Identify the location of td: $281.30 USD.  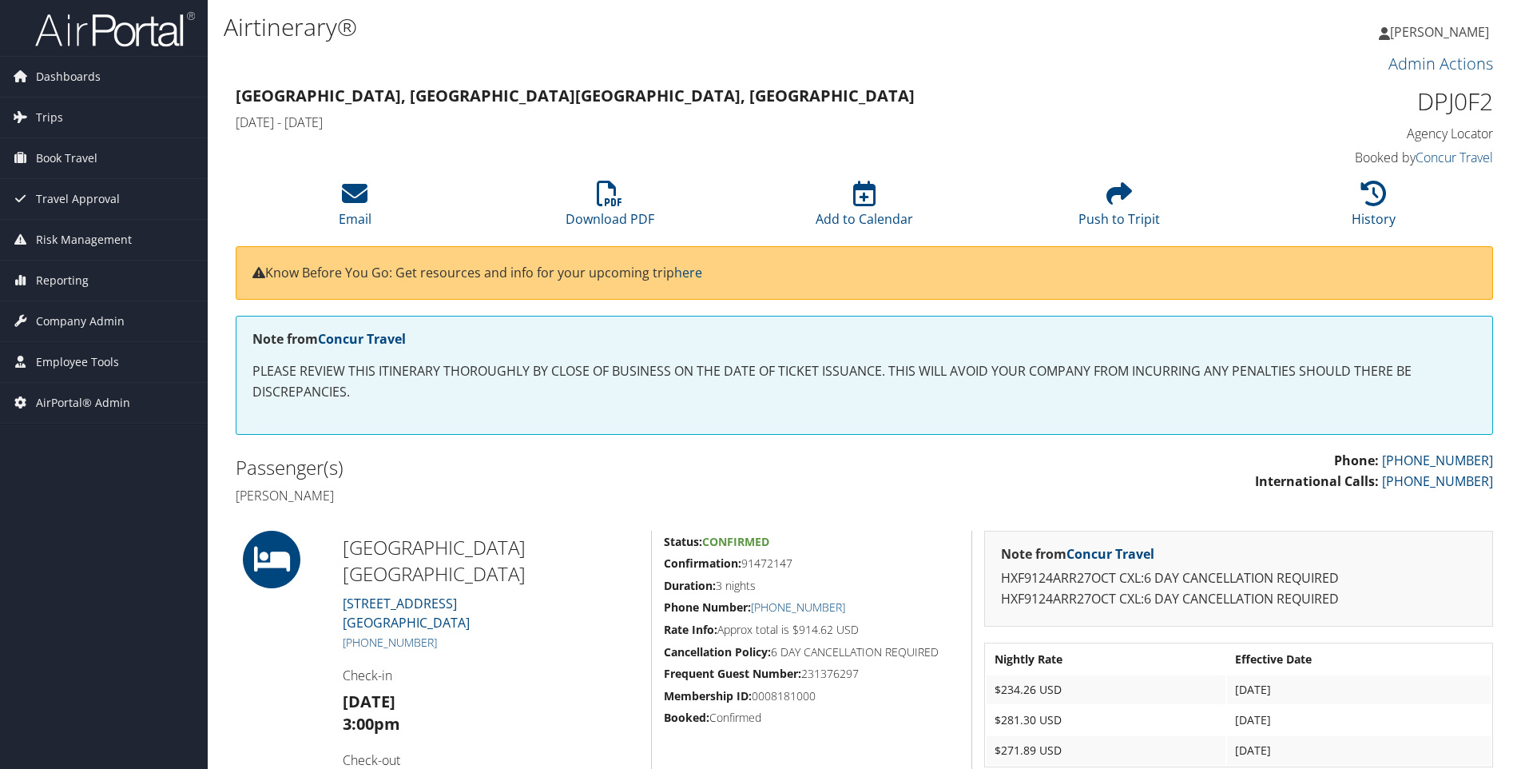
(1106, 720).